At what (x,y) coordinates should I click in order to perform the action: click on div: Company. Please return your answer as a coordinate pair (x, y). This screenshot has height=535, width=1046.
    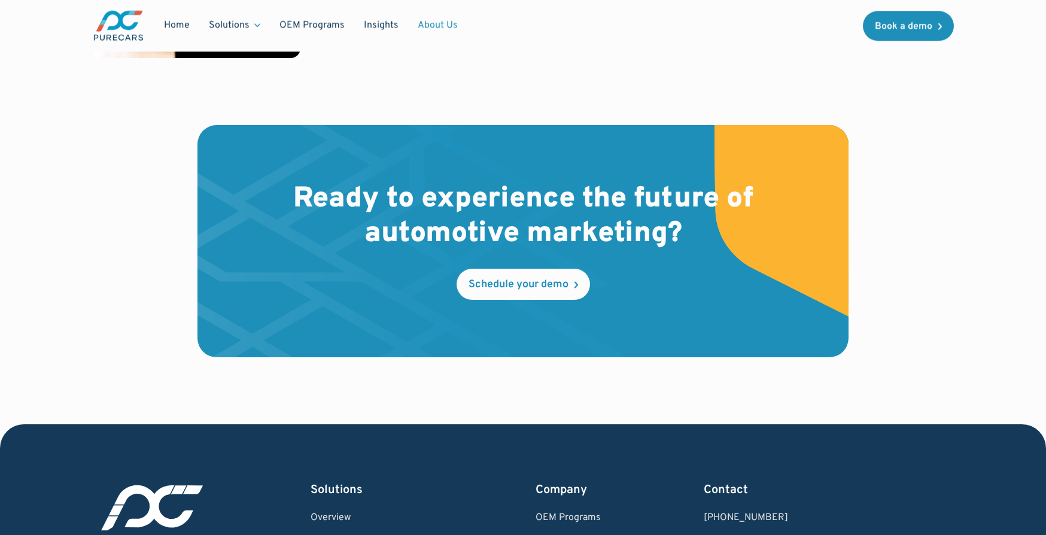
    Looking at the image, I should click on (568, 490).